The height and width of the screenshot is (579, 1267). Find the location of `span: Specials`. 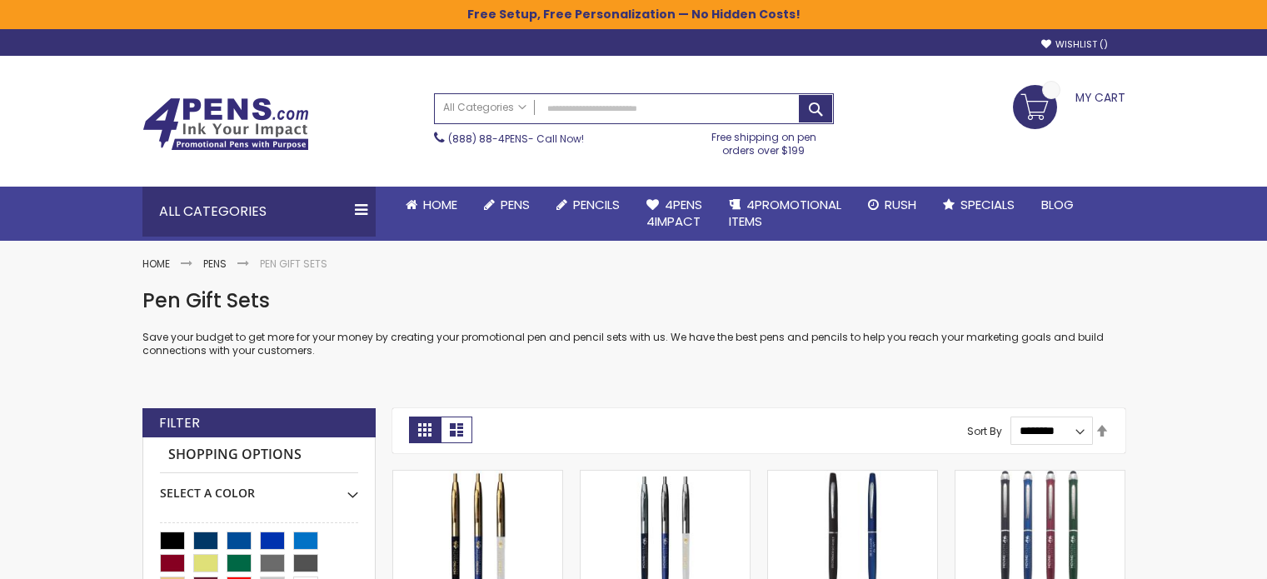

span: Specials is located at coordinates (987, 204).